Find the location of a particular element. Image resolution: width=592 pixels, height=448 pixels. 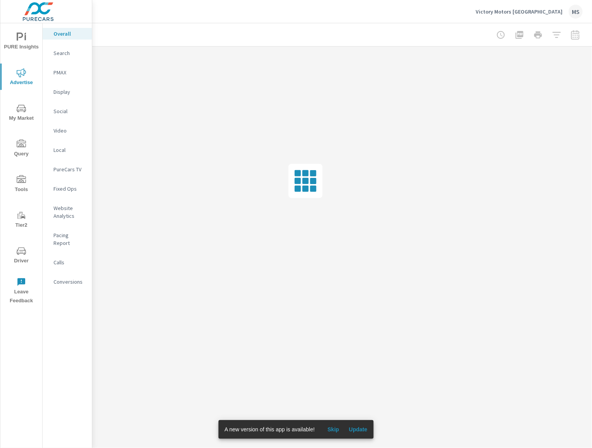

p: Conversions is located at coordinates (69, 282).